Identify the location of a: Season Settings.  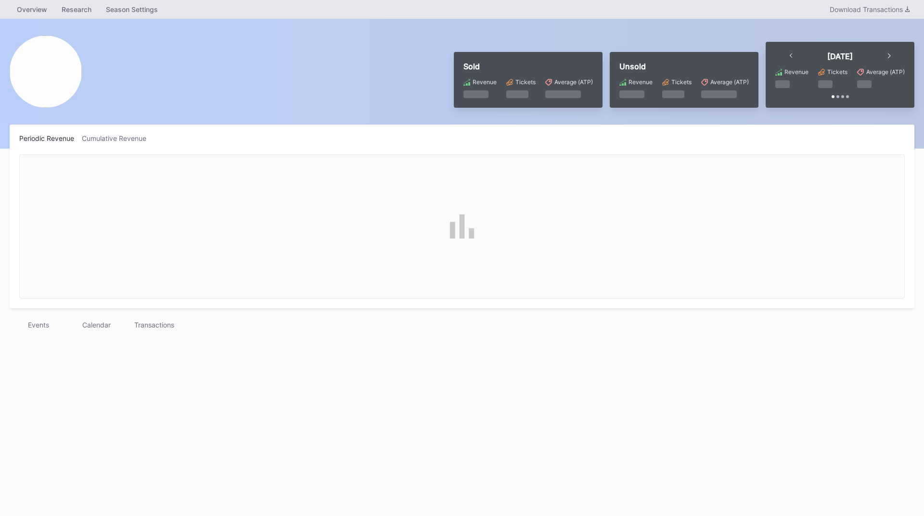
(132, 9).